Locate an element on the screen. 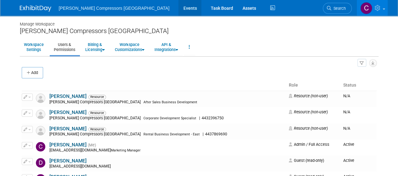 The width and height of the screenshot is (398, 176). th: Status is located at coordinates (359, 85).